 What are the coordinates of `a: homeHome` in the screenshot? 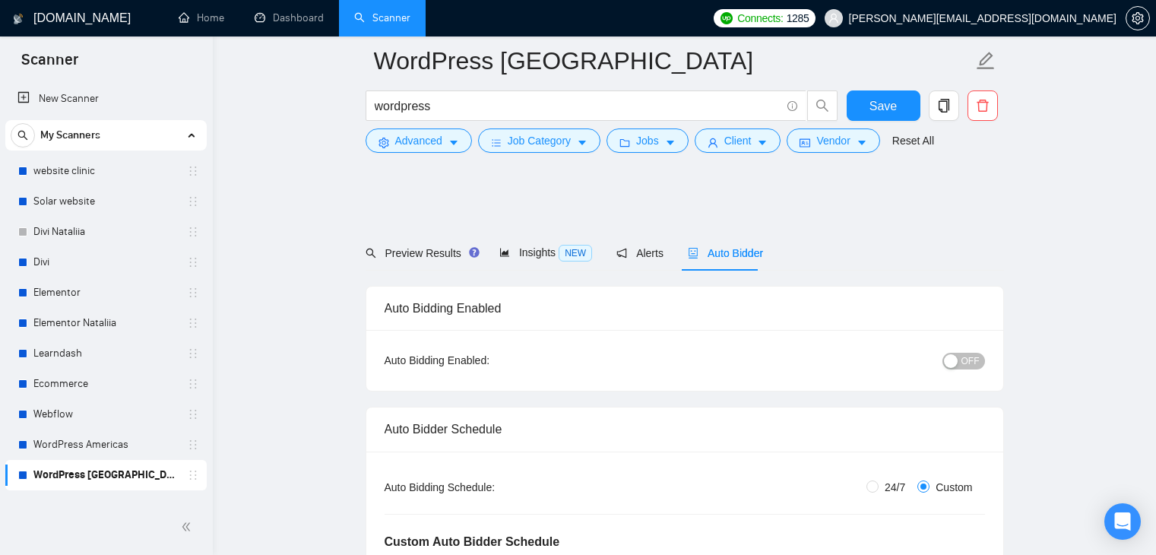 It's located at (201, 17).